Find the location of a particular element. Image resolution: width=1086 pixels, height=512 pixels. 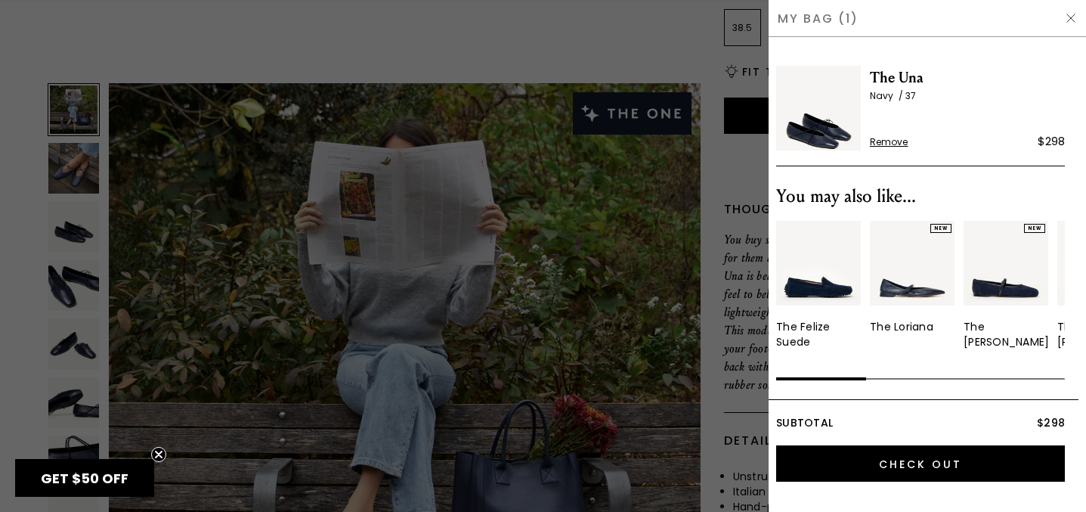

img: The Una is located at coordinates (819, 108).